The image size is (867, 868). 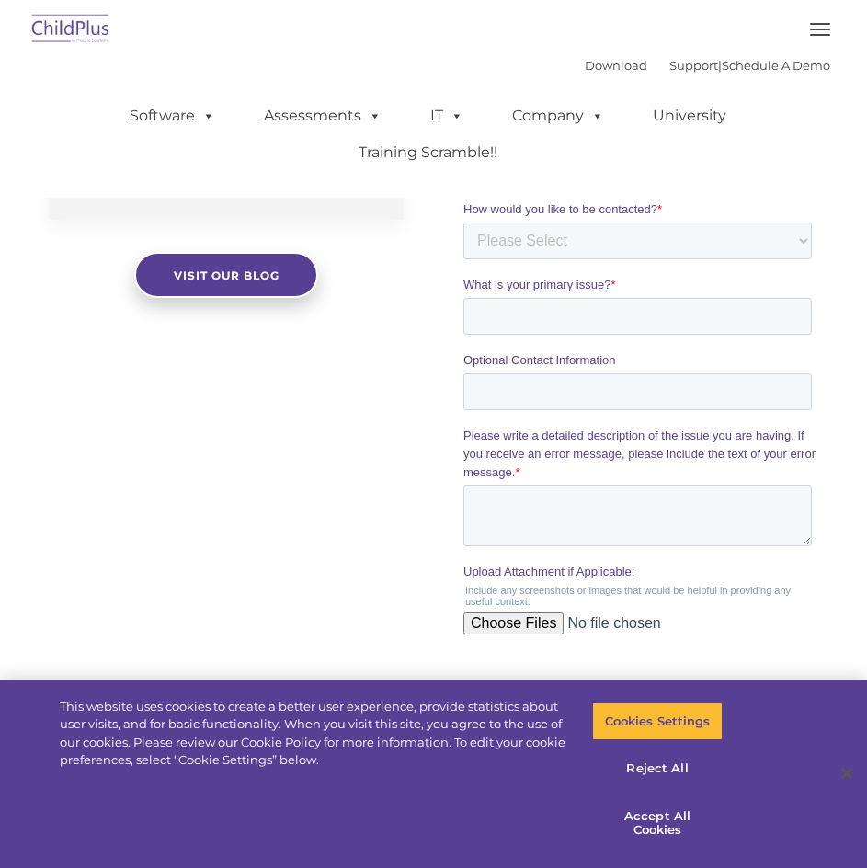 I want to click on a: Company, so click(x=558, y=116).